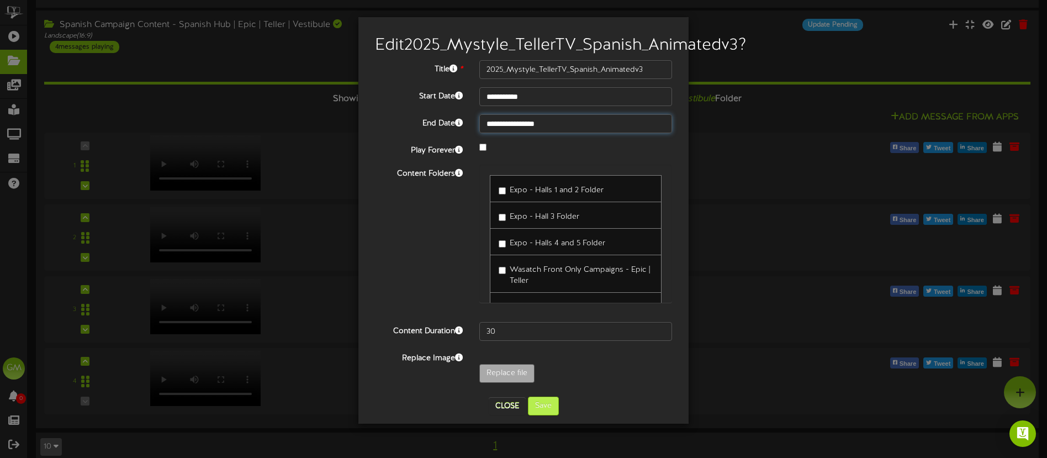 The image size is (1047, 458). I want to click on div: Open Intercom Messenger, so click(1023, 433).